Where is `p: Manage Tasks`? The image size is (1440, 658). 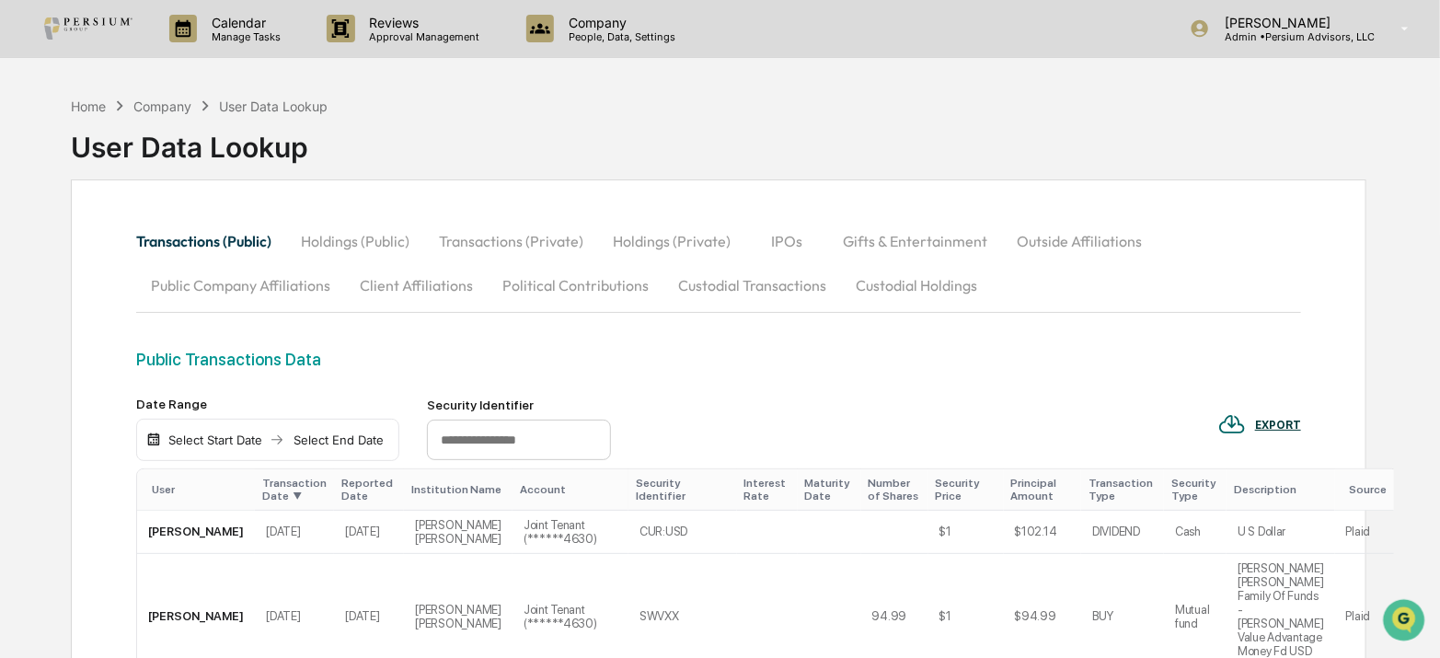
p: Manage Tasks is located at coordinates (243, 37).